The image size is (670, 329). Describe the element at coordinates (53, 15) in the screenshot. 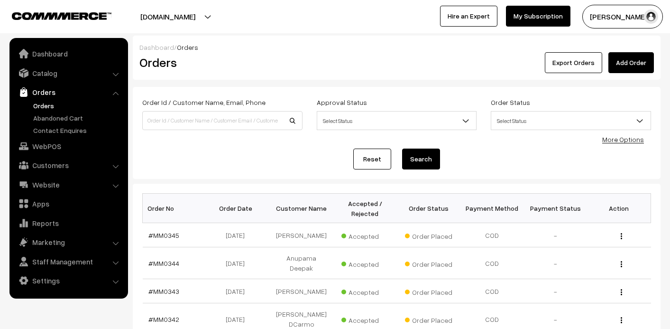

I see `a: COMMMERCE` at that location.